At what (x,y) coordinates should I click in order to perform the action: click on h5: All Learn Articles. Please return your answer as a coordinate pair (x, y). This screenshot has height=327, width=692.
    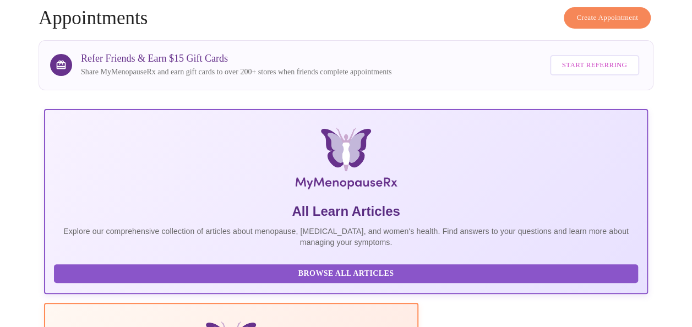
    Looking at the image, I should click on (346, 211).